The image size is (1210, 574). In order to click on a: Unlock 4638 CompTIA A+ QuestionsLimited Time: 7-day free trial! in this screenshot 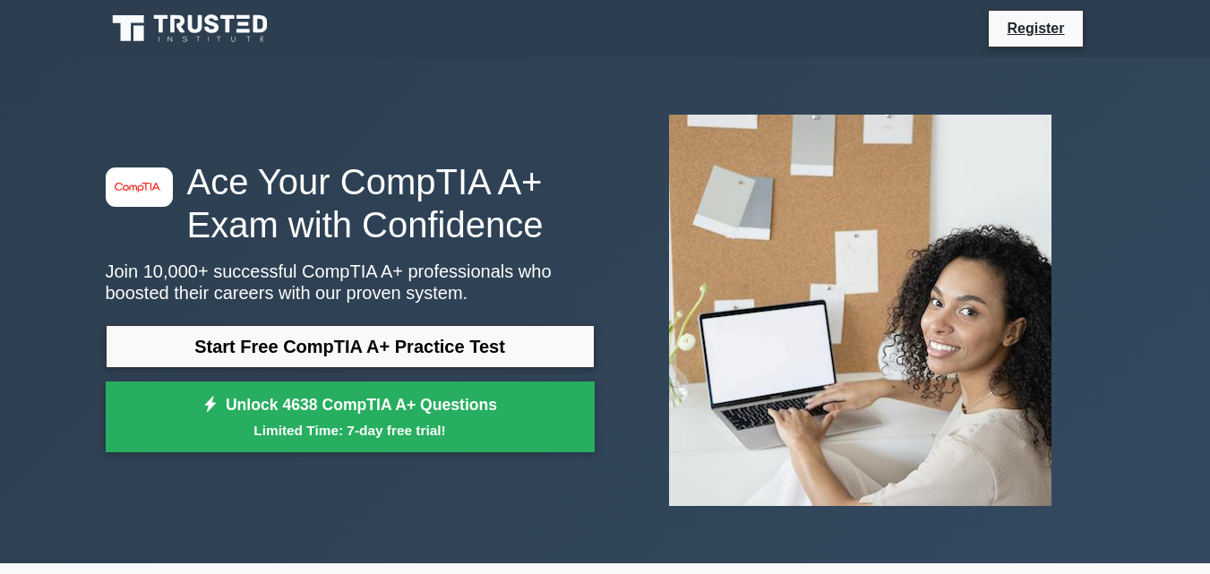, I will do `click(350, 417)`.